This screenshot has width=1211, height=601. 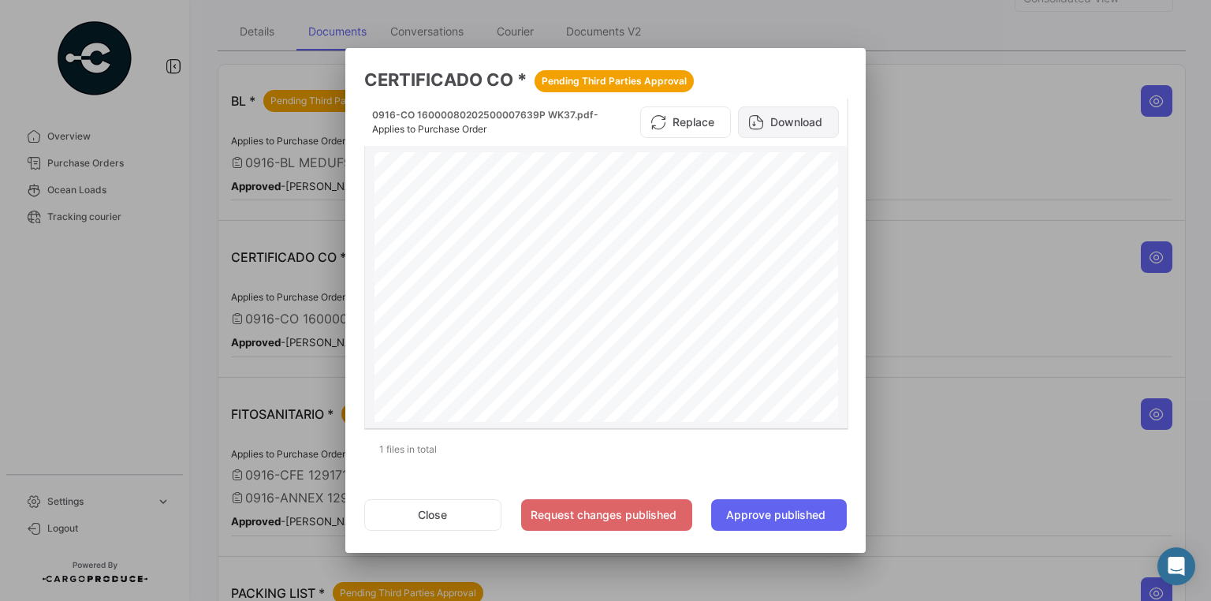 I want to click on button: Request changes published, so click(x=606, y=515).